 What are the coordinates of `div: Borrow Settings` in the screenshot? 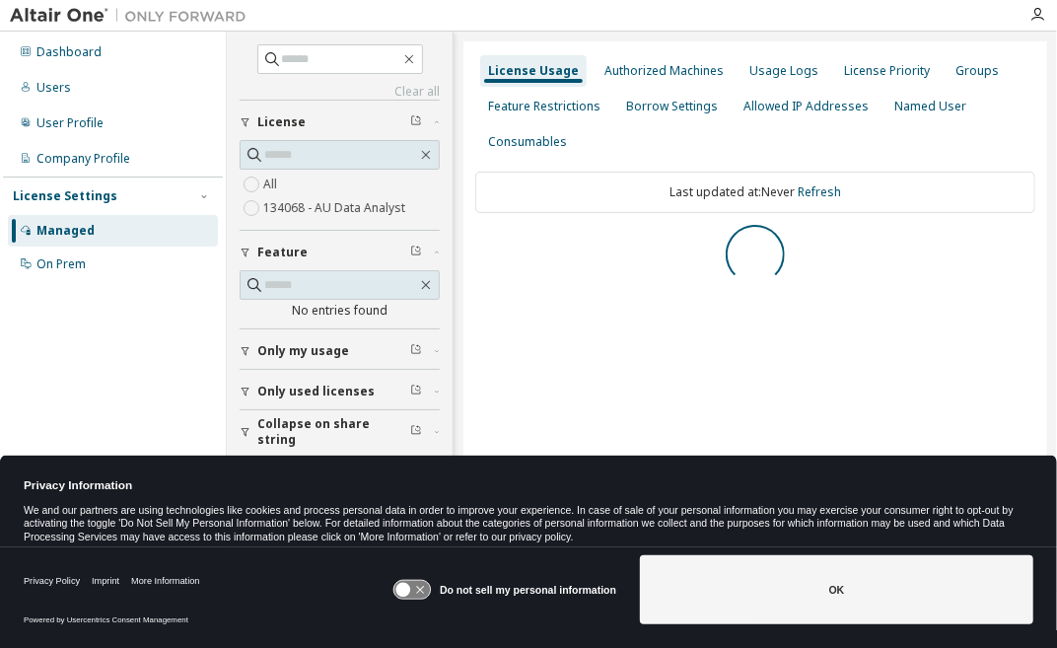 It's located at (671, 106).